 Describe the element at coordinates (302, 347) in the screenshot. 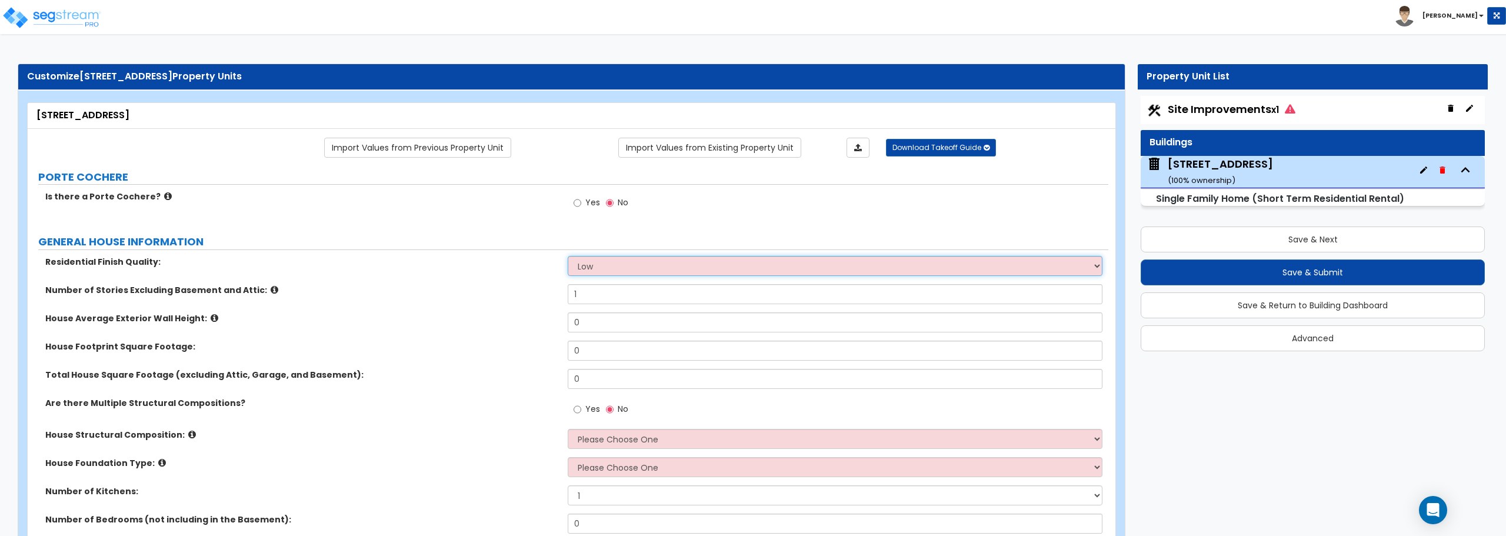

I see `label: House Footprint Square Footage:` at that location.